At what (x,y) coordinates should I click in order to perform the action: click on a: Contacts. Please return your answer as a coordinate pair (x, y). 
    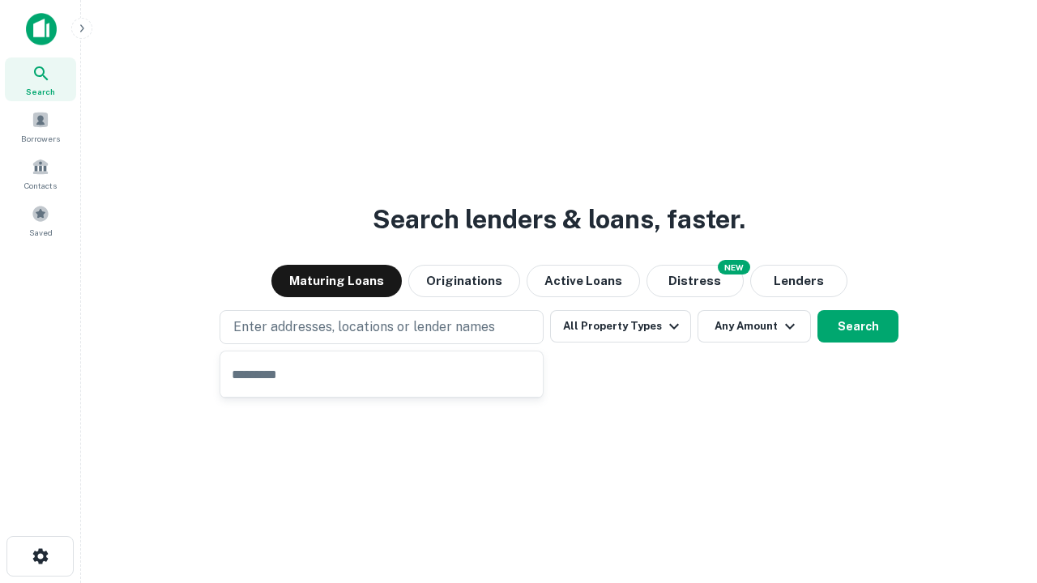
    Looking at the image, I should click on (40, 173).